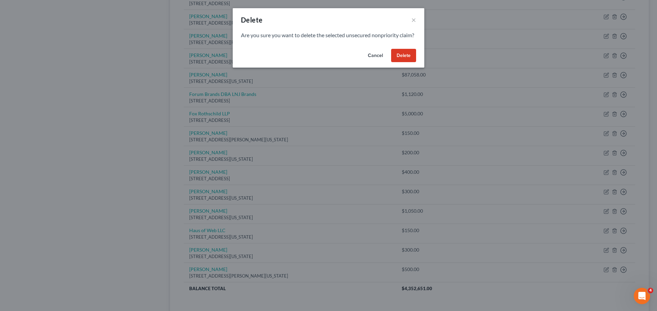 Image resolution: width=657 pixels, height=311 pixels. What do you see at coordinates (403, 56) in the screenshot?
I see `button: Delete` at bounding box center [403, 56].